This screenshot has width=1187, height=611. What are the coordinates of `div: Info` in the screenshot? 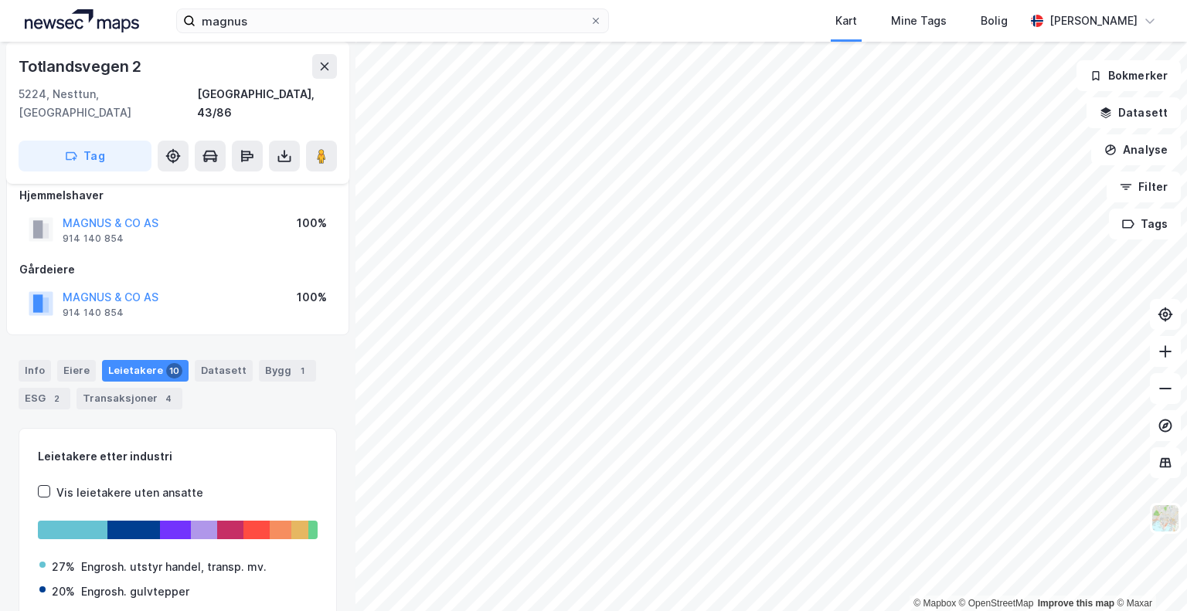 It's located at (35, 371).